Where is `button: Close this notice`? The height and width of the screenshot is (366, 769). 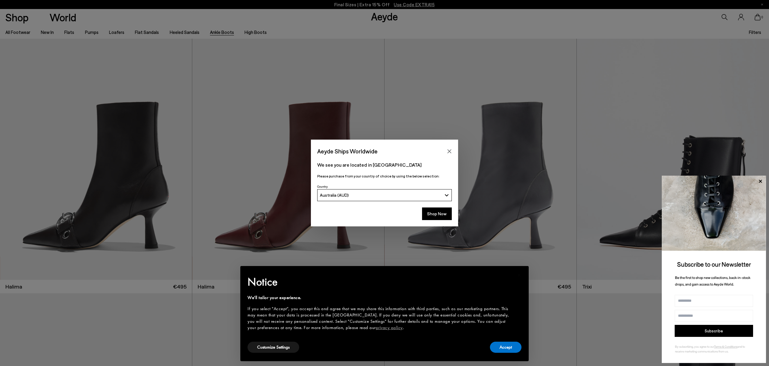
button: Close this notice is located at coordinates (519, 275).